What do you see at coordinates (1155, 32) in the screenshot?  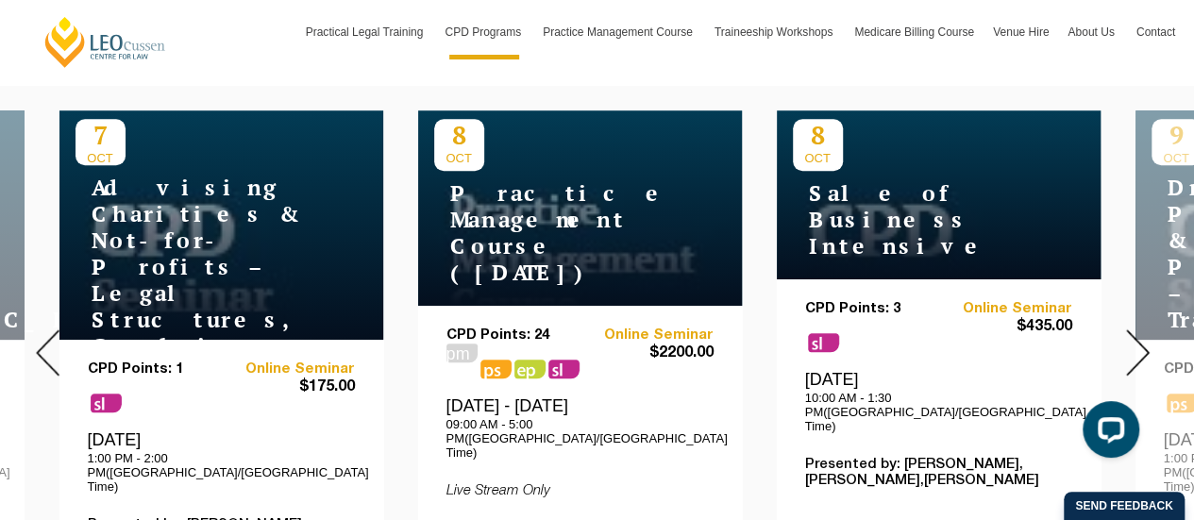 I see `a: Contact` at bounding box center [1155, 32].